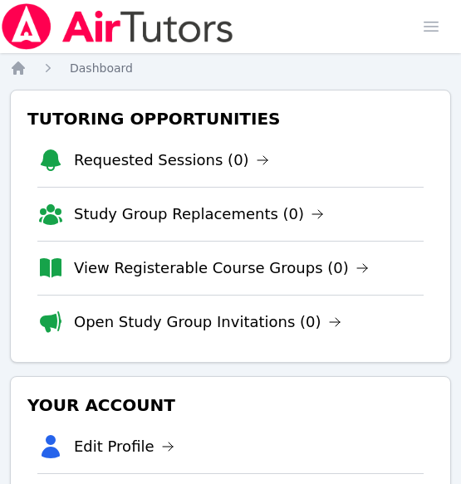 The image size is (461, 484). I want to click on a: Dashboard, so click(101, 68).